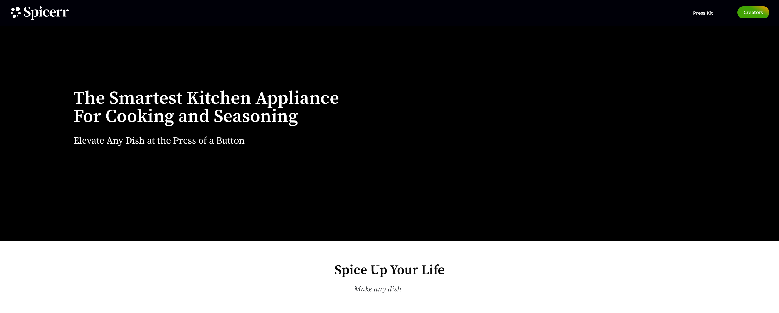 This screenshot has height=313, width=779. Describe the element at coordinates (206, 108) in the screenshot. I see `h1: The Smartest Kitchen Appliance For Cooking and Seasoning` at that location.